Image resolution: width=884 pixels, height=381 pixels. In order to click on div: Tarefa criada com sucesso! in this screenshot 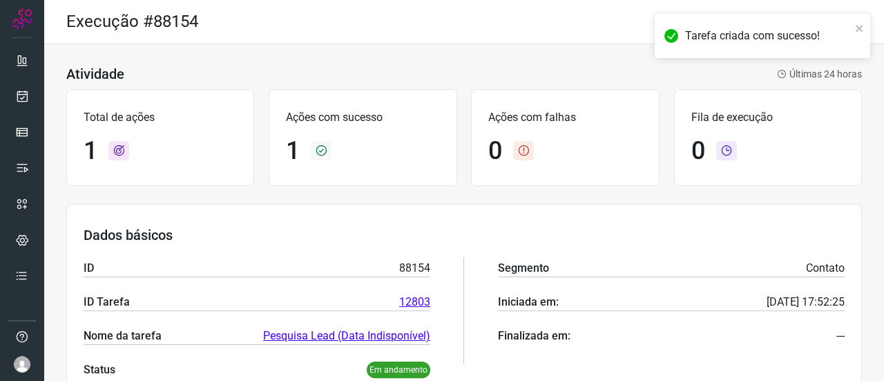, I will do `click(768, 36)`.